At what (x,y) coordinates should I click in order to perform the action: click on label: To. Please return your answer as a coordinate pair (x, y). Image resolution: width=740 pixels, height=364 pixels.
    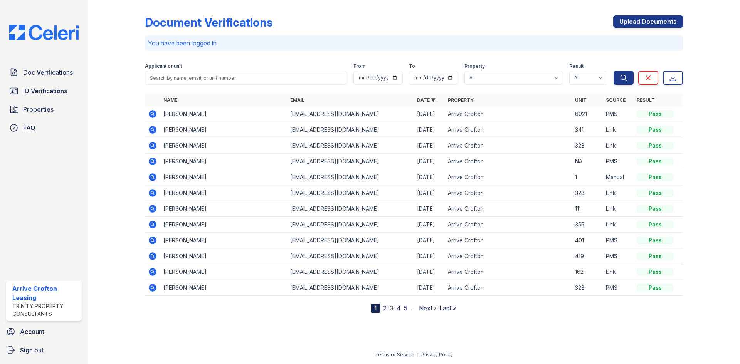
    Looking at the image, I should click on (412, 66).